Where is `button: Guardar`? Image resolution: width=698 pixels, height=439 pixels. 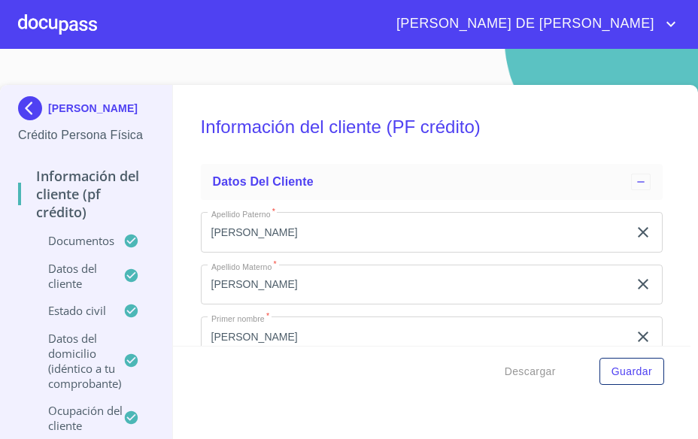
button: Guardar is located at coordinates (632, 372).